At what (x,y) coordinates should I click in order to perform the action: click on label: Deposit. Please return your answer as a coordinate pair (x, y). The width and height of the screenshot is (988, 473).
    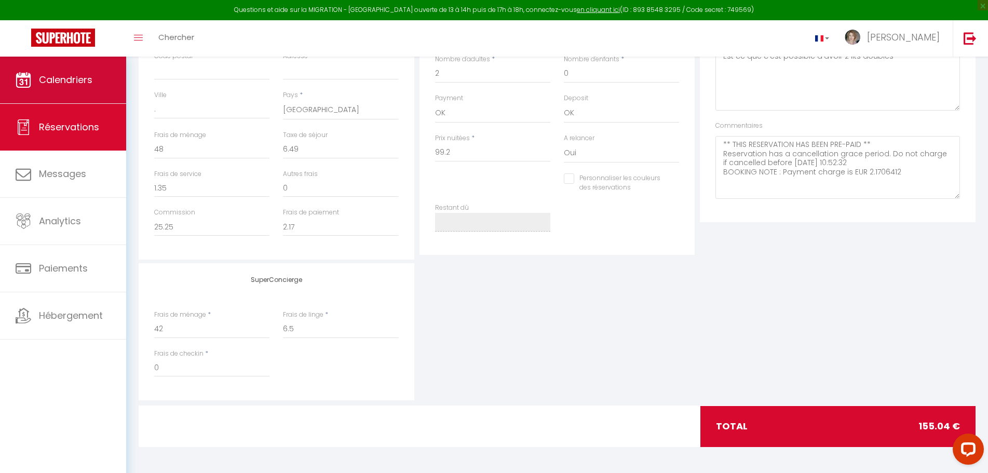
    Looking at the image, I should click on (576, 98).